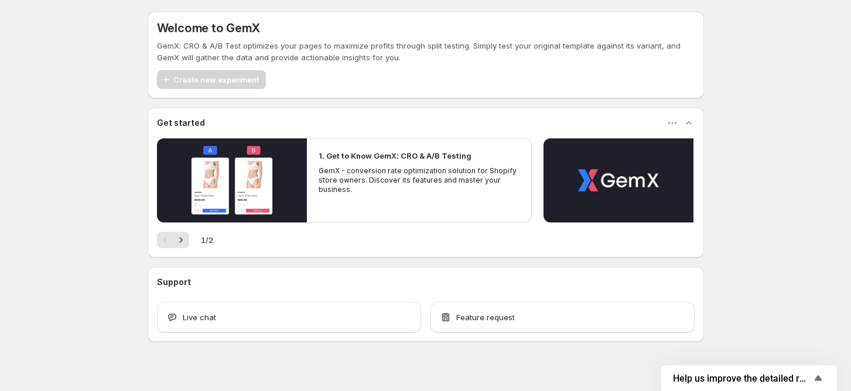 The height and width of the screenshot is (391, 851). I want to click on button: Next, so click(181, 240).